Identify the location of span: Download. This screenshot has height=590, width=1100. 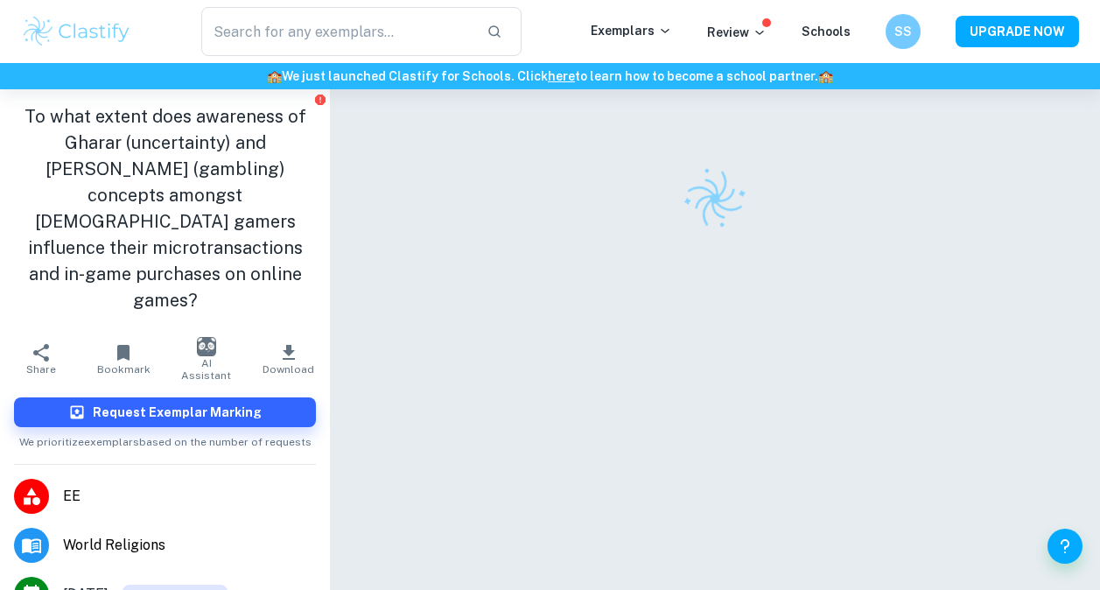
(288, 369).